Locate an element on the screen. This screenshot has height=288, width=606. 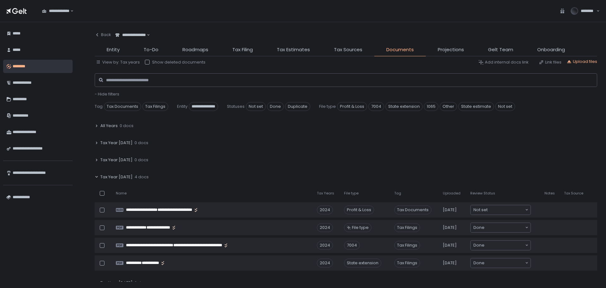
span: Profit & Loss is located at coordinates (352, 106).